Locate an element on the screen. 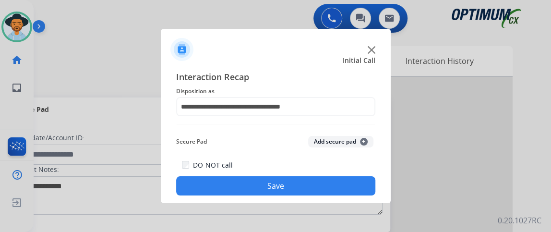  span: Secure Pad is located at coordinates (191, 142).